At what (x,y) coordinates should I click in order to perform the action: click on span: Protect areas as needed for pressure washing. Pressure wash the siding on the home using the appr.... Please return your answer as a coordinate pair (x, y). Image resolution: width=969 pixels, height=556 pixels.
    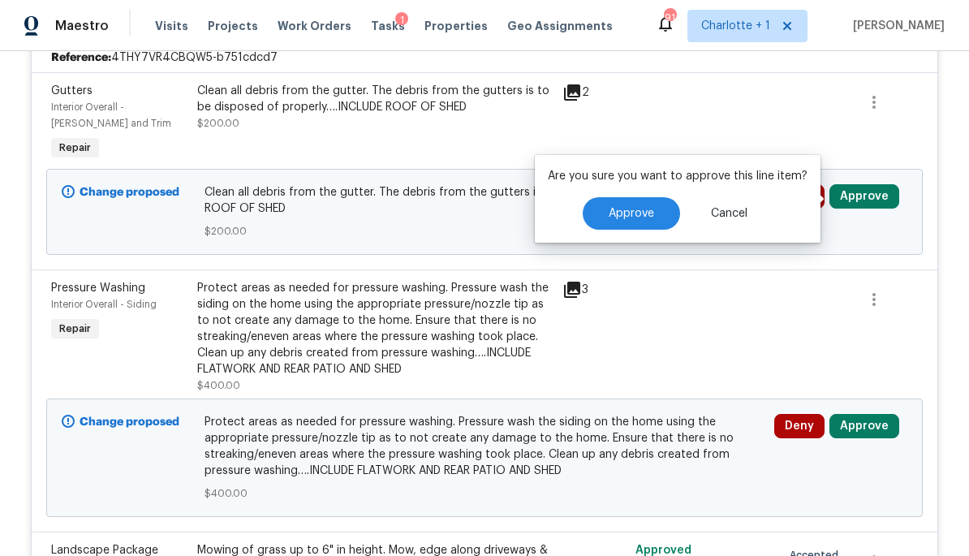
    Looking at the image, I should click on (484, 446).